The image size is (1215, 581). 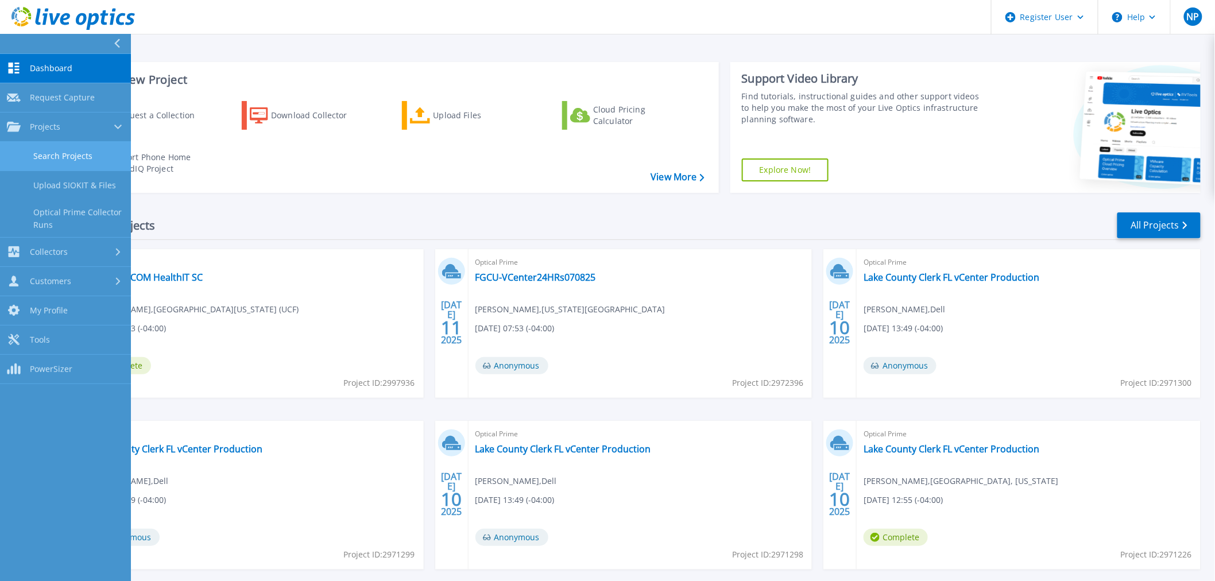 I want to click on a: FGCU-VCenter24HRs070825, so click(x=536, y=277).